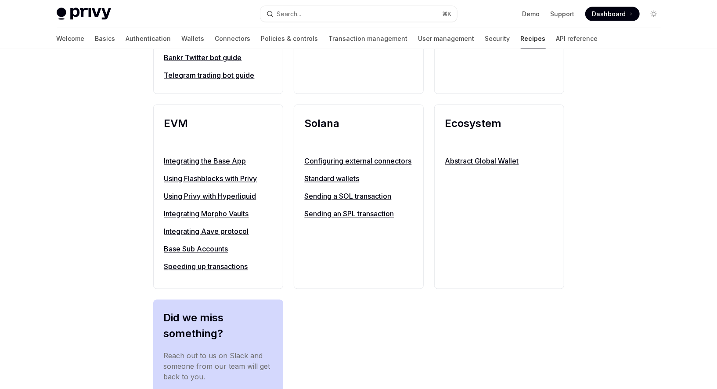  I want to click on a: Wallets, so click(193, 39).